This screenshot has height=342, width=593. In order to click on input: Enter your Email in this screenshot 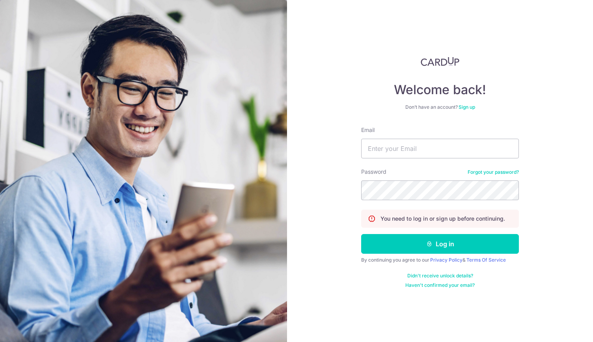, I will do `click(440, 149)`.